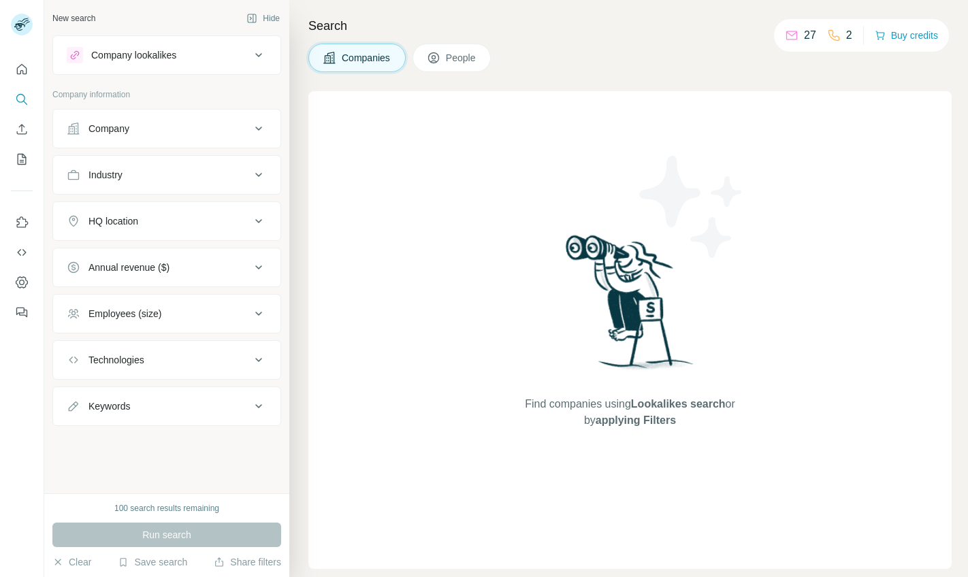 This screenshot has height=577, width=968. I want to click on button: Keywords, so click(167, 406).